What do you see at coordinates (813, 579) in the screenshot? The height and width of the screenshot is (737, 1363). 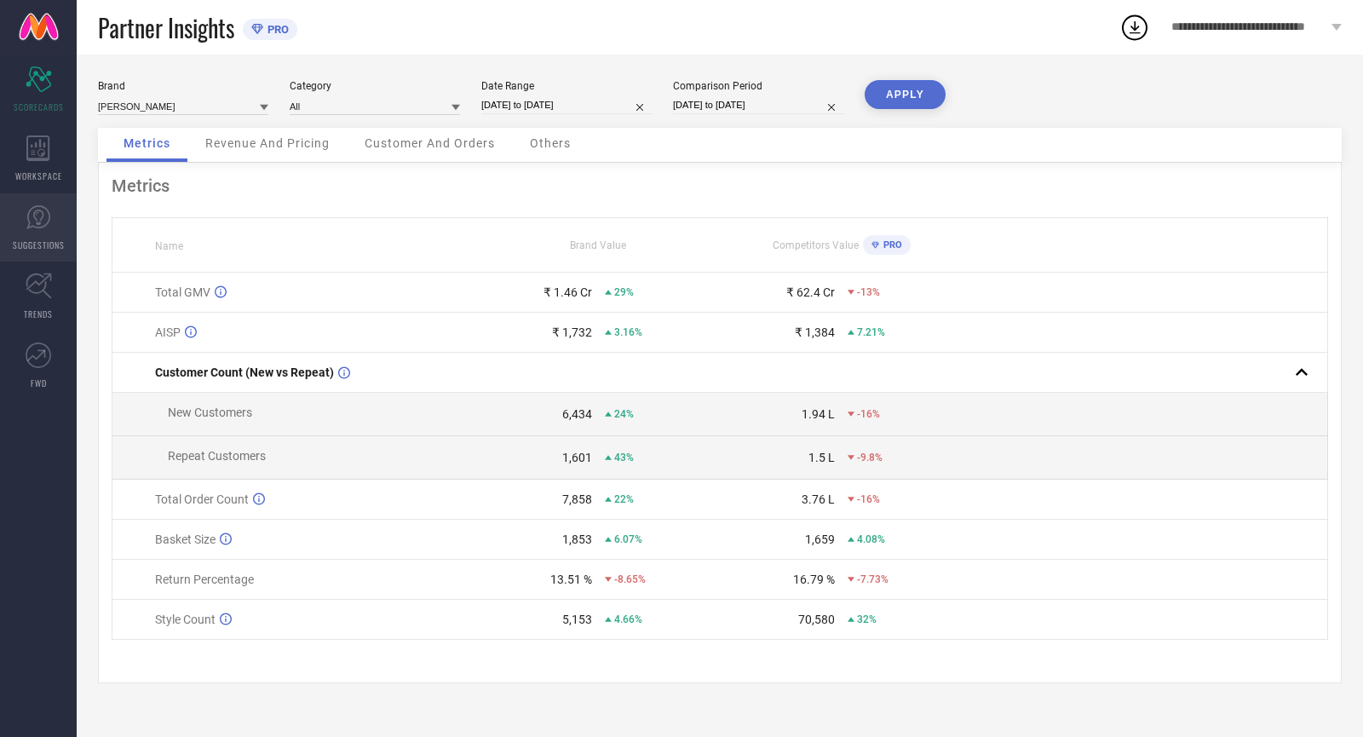 I see `div: 16.79 %` at bounding box center [813, 579].